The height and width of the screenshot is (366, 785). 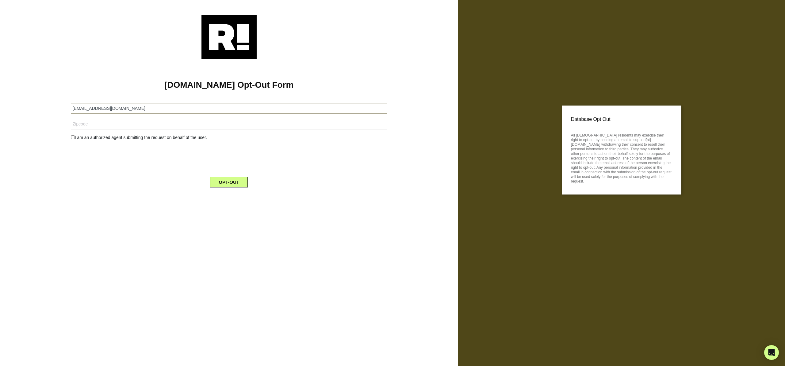 I want to click on button: OPT-OUT, so click(x=229, y=182).